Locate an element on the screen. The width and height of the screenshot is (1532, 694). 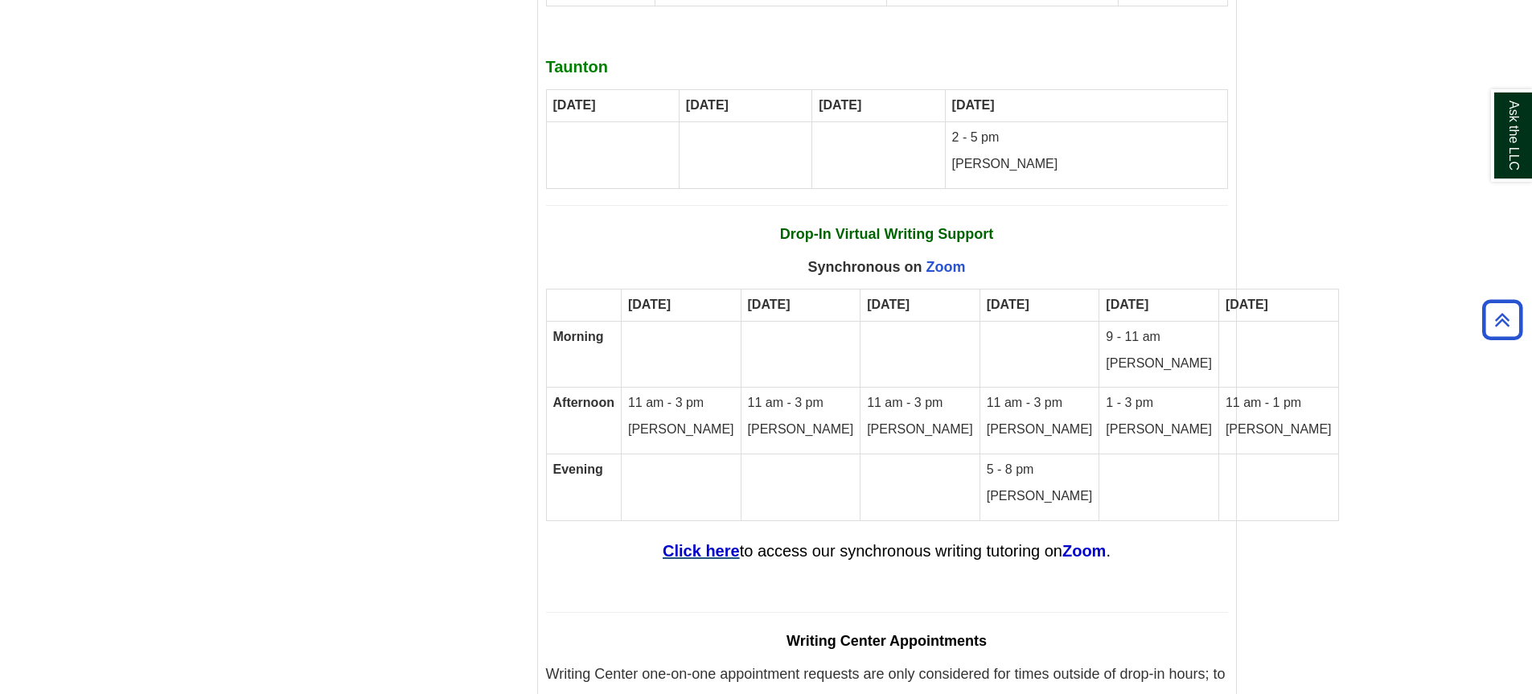
p: 5 - 8 pm is located at coordinates (1040, 470).